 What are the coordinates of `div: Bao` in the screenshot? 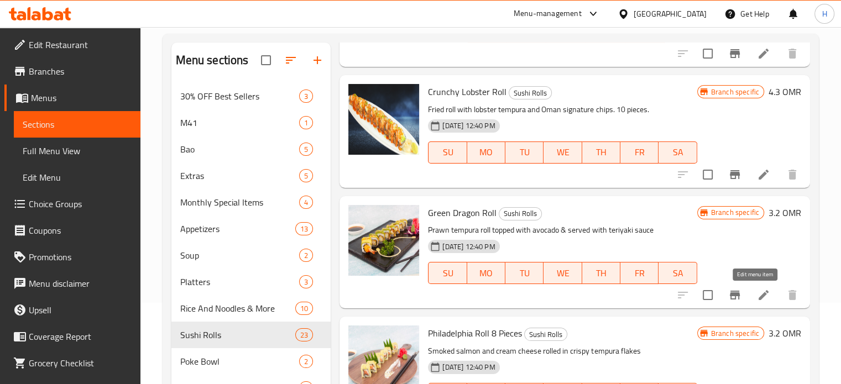 It's located at (240, 149).